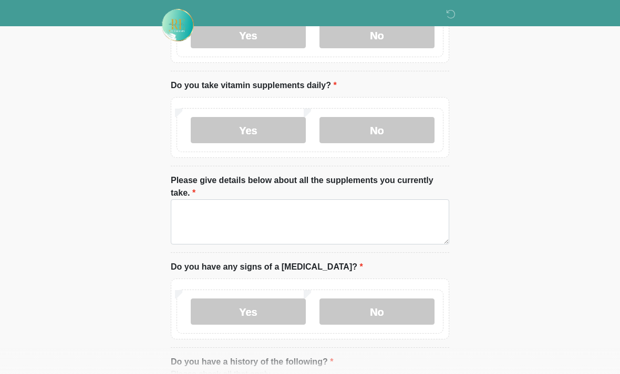  What do you see at coordinates (252, 362) in the screenshot?
I see `label: Do you have a history of the following?` at bounding box center [252, 362].